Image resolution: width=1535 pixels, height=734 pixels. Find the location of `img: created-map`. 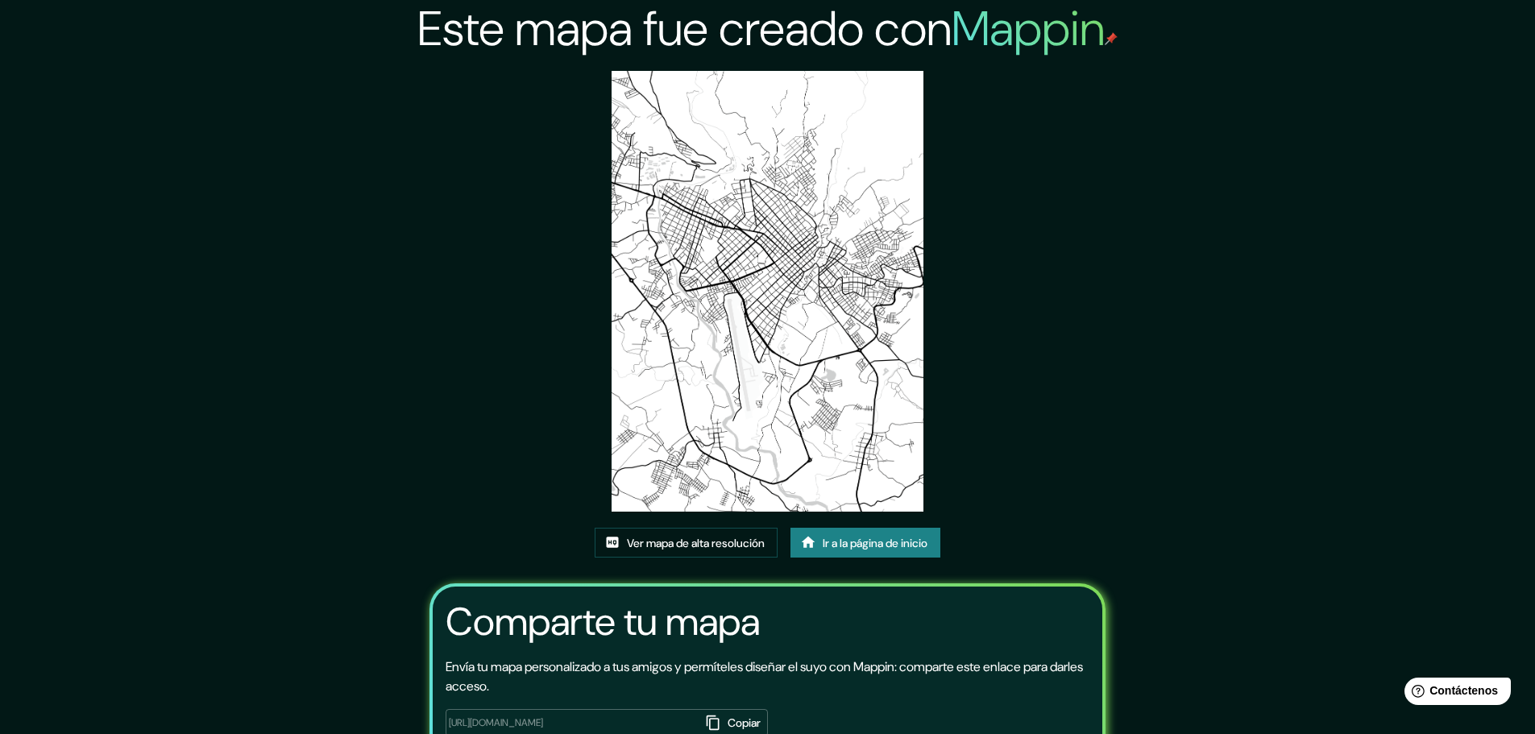

img: created-map is located at coordinates (767, 291).